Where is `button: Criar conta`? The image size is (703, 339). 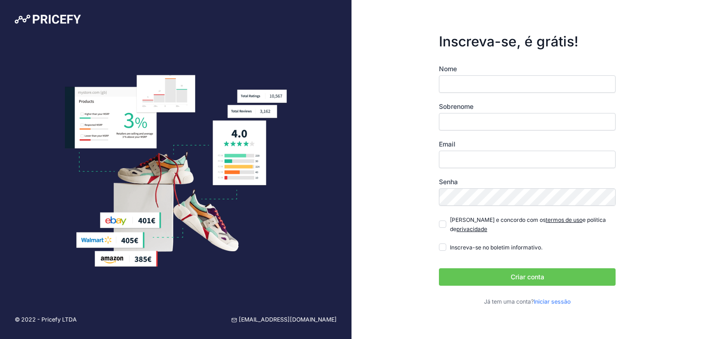 button: Criar conta is located at coordinates (527, 277).